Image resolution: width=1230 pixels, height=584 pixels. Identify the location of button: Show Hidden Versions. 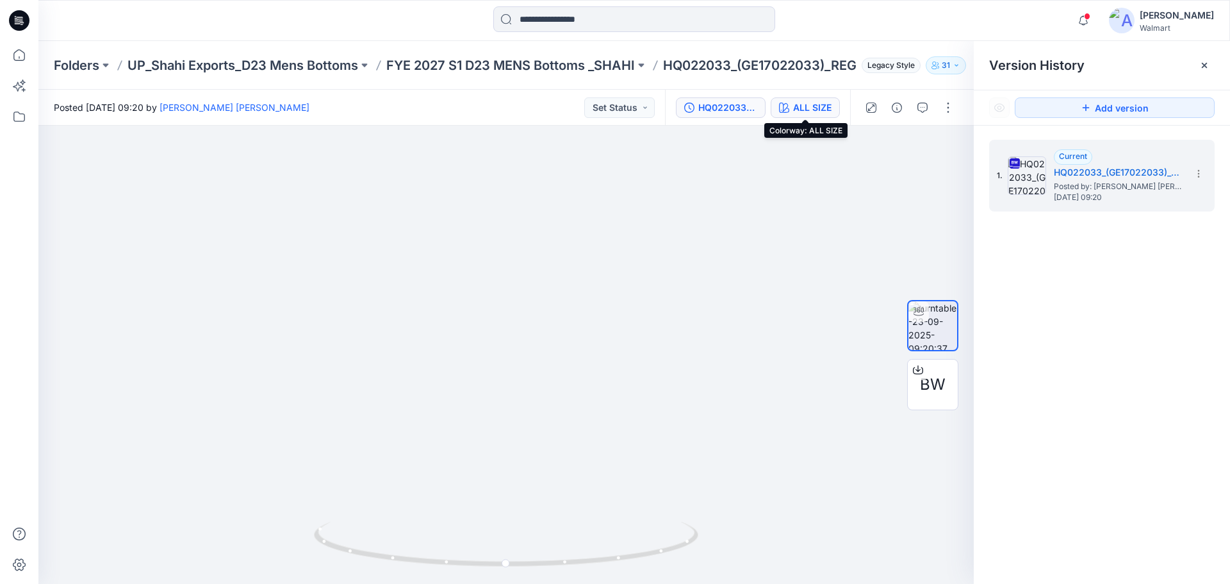
(999, 108).